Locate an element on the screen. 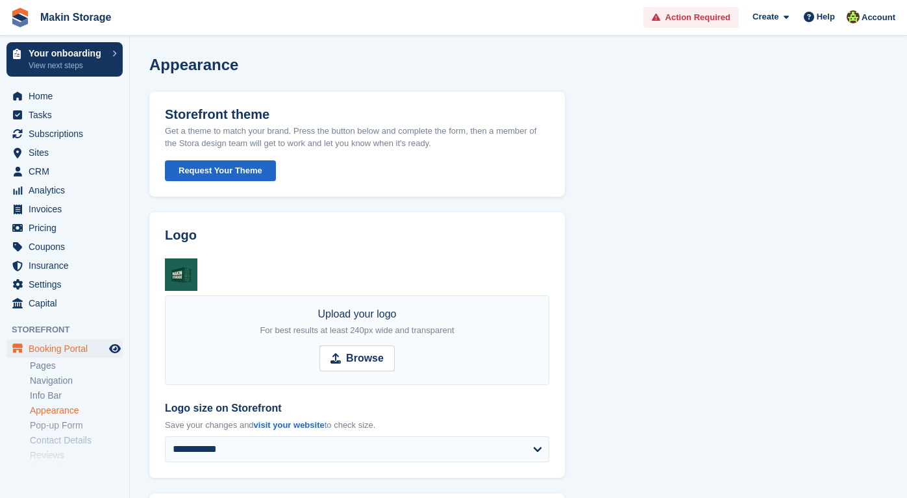 The width and height of the screenshot is (907, 498). label: Logo size on Storefront is located at coordinates (357, 409).